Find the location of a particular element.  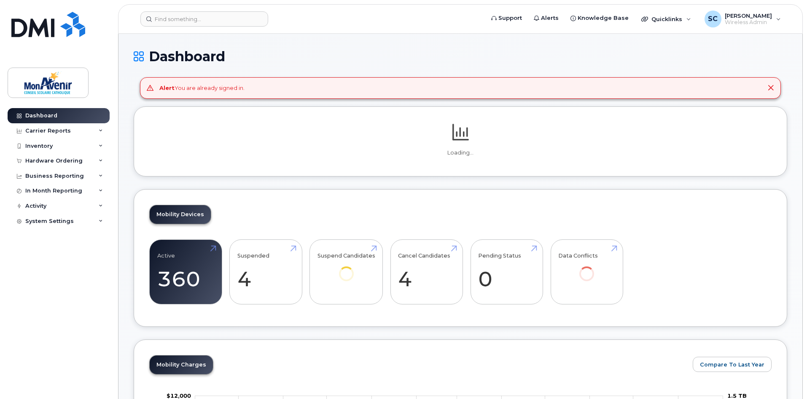

a: Suspended 4 is located at coordinates (266, 272).